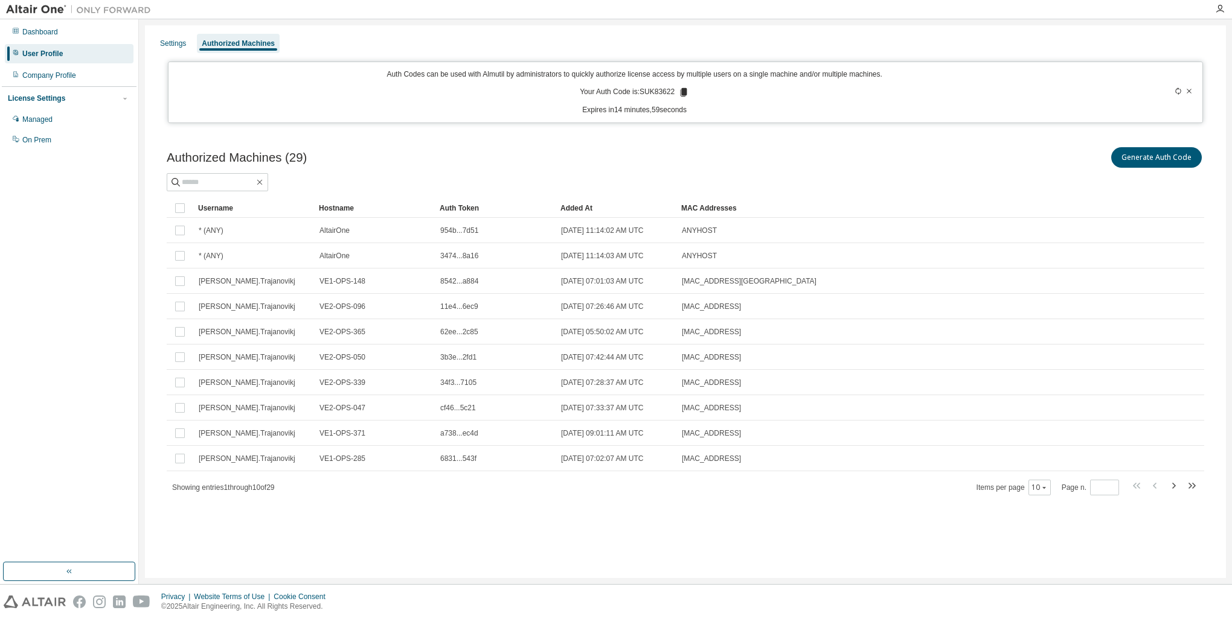  Describe the element at coordinates (616, 208) in the screenshot. I see `div: Added At` at that location.